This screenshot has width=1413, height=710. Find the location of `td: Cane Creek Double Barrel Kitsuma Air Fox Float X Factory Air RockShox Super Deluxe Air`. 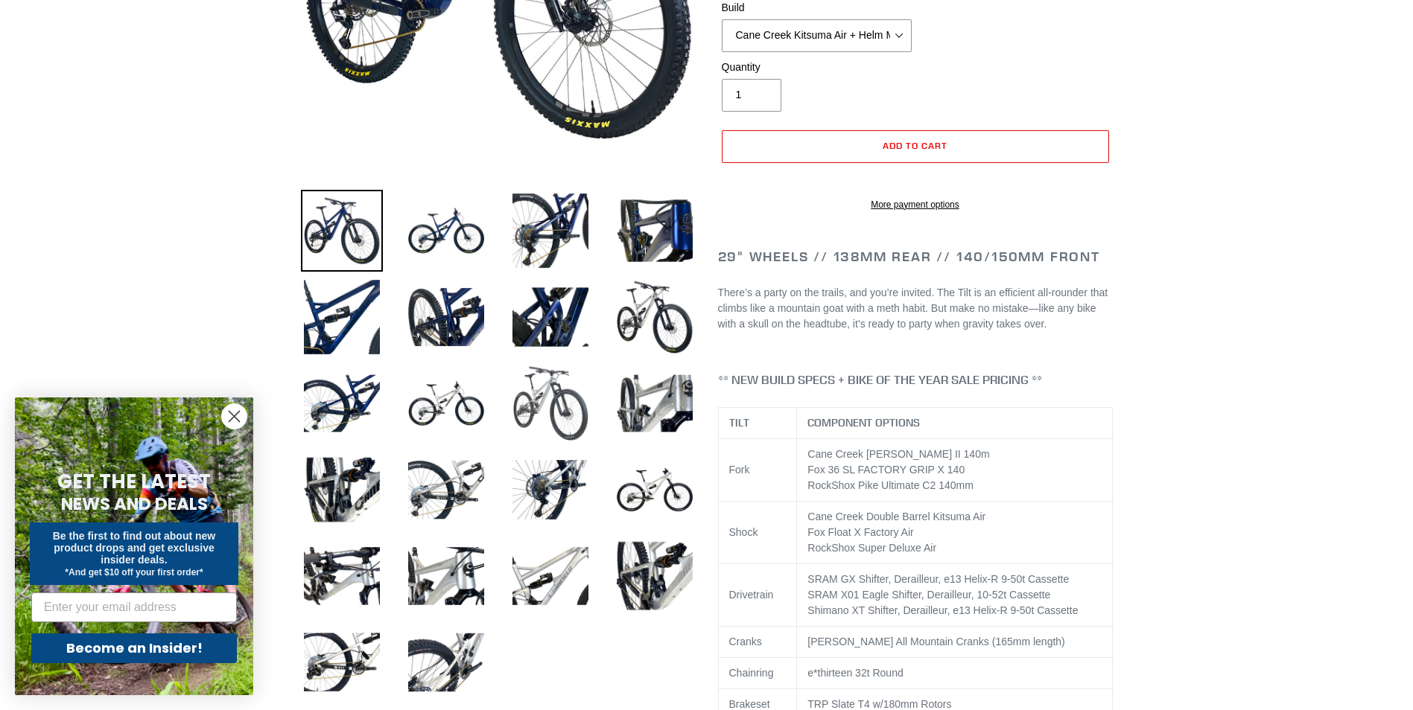

td: Cane Creek Double Barrel Kitsuma Air Fox Float X Factory Air RockShox Super Deluxe Air is located at coordinates (954, 533).